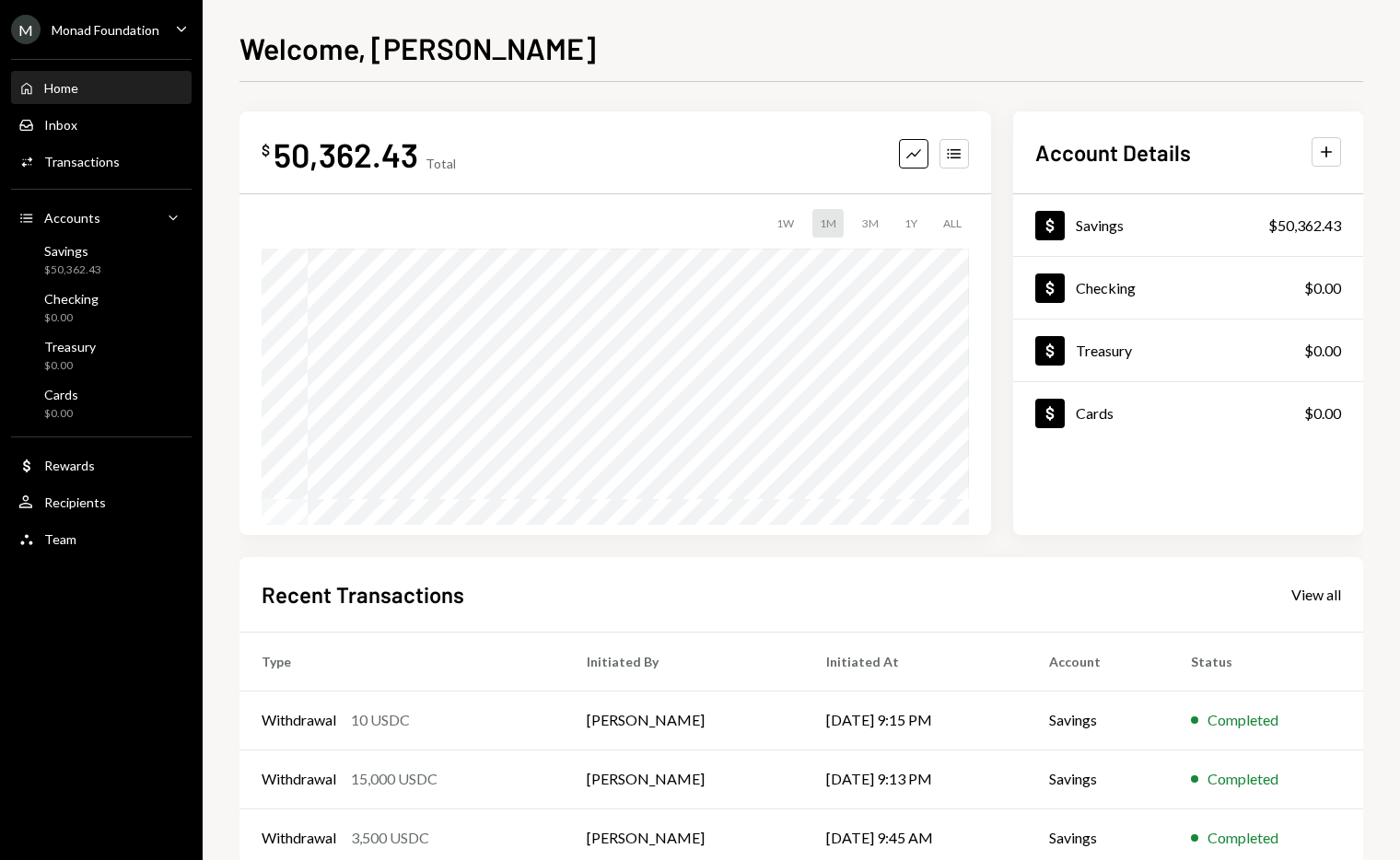 The width and height of the screenshot is (1400, 860). I want to click on h2: Recent Transactions, so click(363, 594).